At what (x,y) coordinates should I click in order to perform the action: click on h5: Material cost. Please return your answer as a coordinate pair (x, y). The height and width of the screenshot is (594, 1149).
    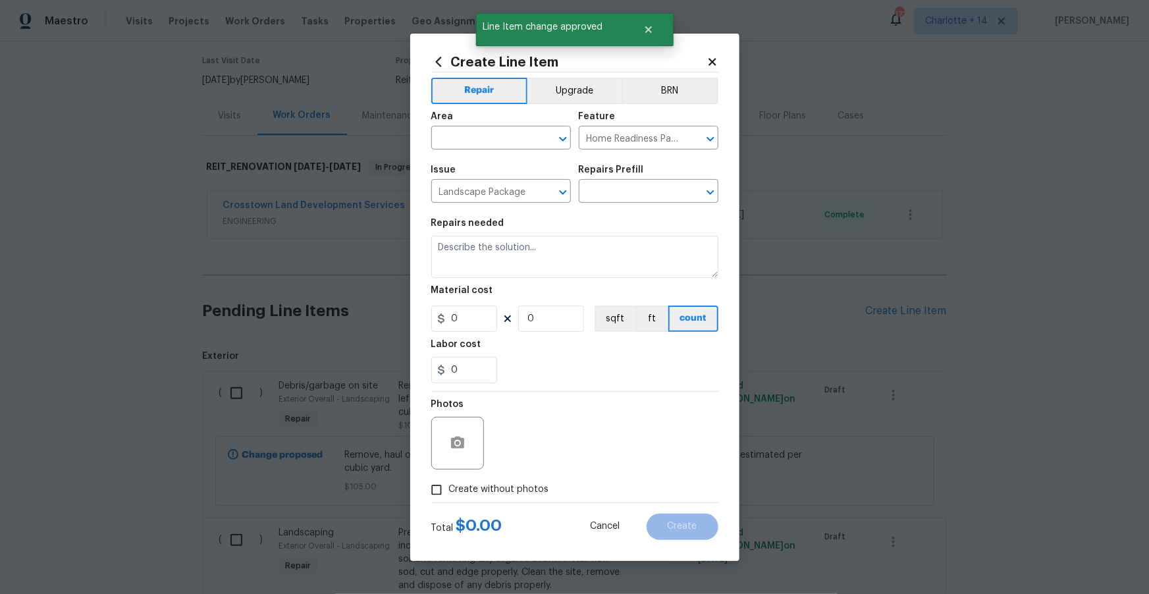
    Looking at the image, I should click on (462, 290).